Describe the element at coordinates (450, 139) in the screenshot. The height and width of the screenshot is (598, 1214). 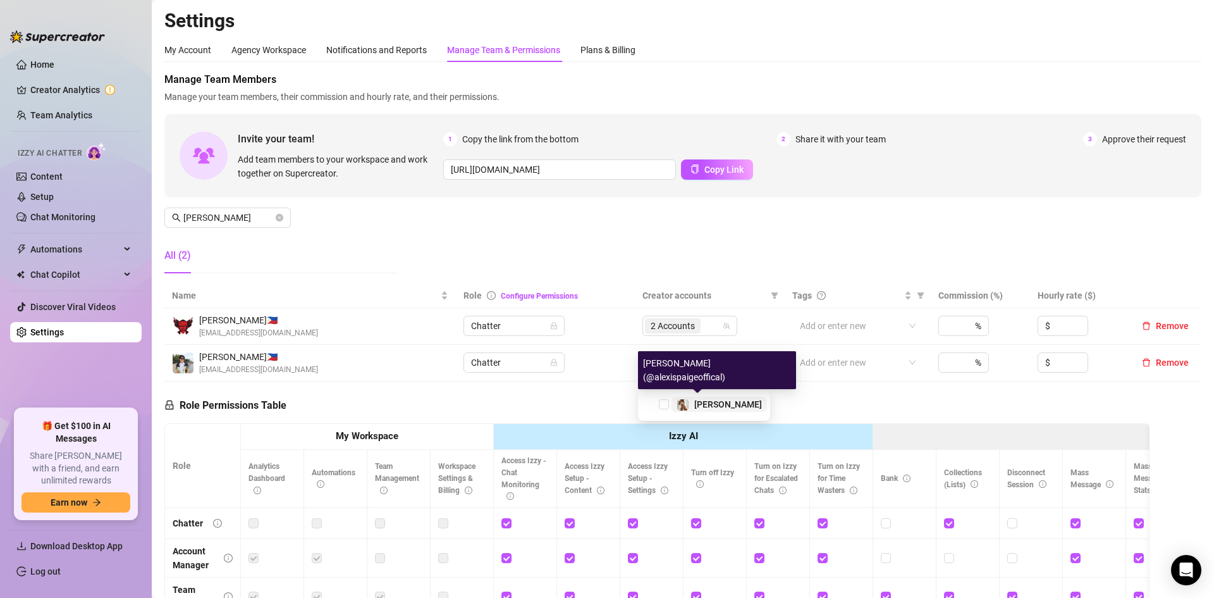
I see `span: 1` at that location.